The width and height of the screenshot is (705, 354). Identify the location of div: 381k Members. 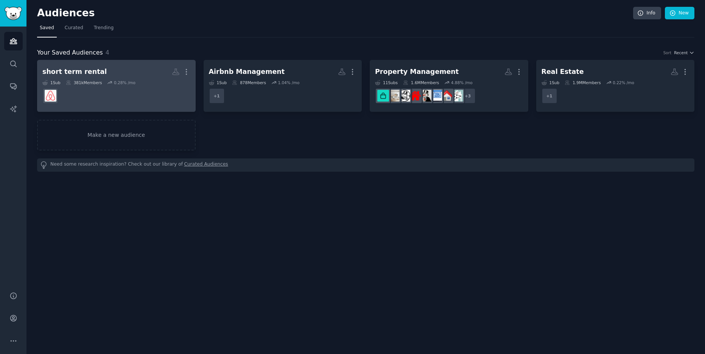
(84, 83).